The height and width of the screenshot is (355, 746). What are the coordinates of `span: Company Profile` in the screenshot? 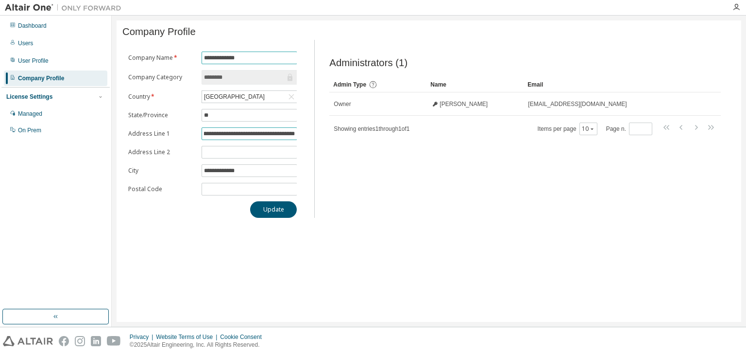 It's located at (159, 32).